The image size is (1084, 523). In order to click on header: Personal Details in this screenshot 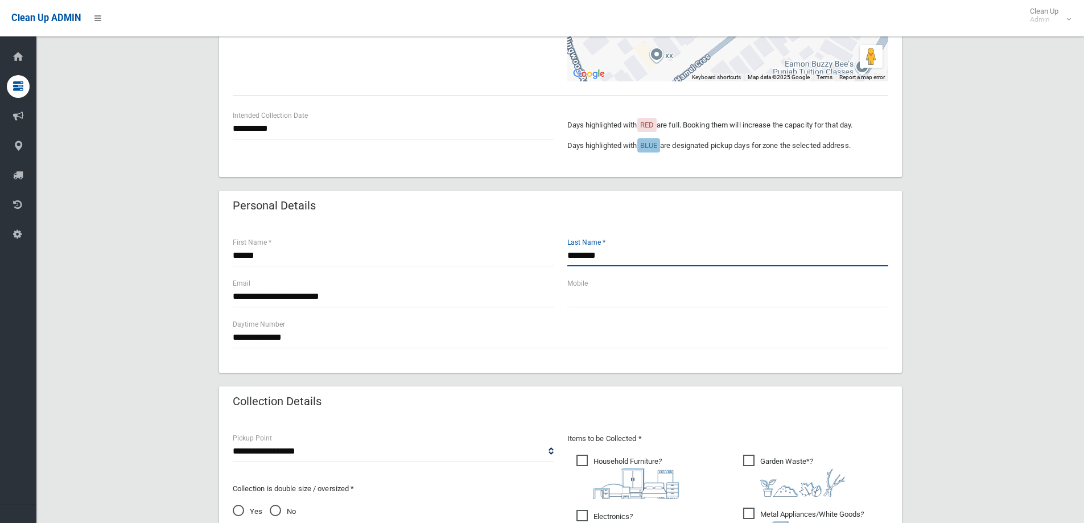, I will do `click(274, 205)`.